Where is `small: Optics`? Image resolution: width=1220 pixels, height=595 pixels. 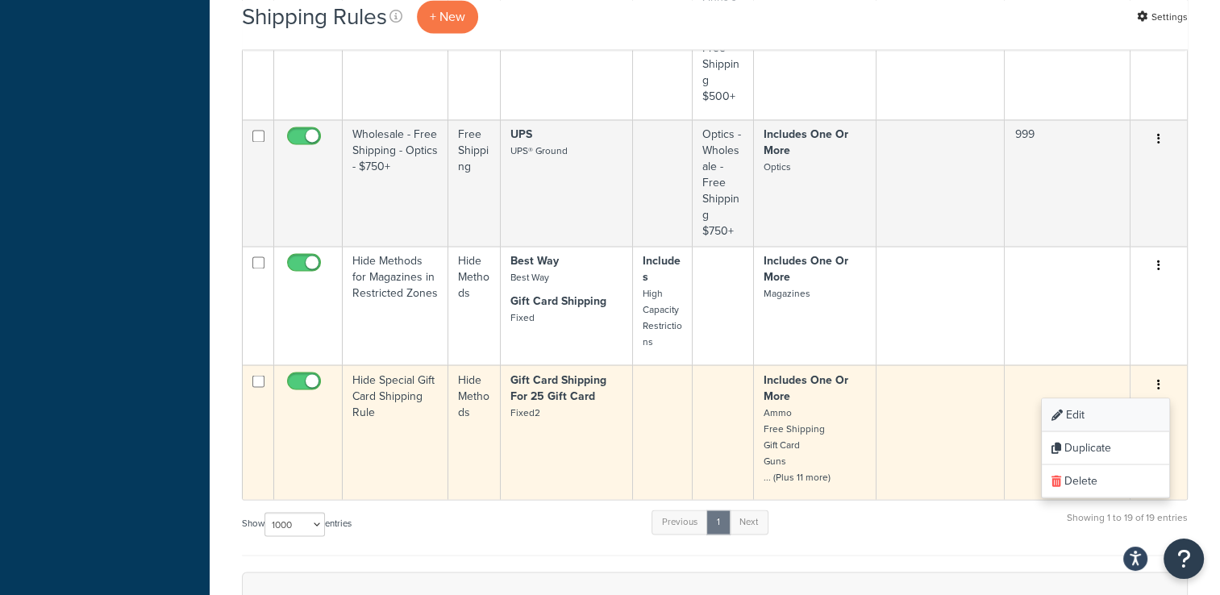
small: Optics is located at coordinates (778, 167).